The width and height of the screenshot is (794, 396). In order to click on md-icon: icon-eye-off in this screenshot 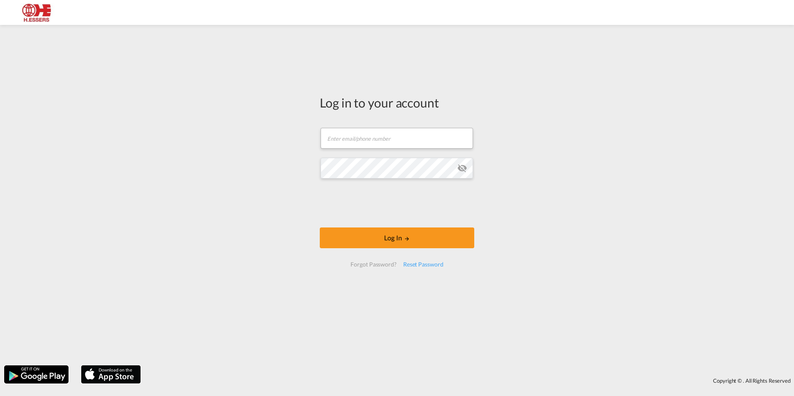, I will do `click(462, 168)`.